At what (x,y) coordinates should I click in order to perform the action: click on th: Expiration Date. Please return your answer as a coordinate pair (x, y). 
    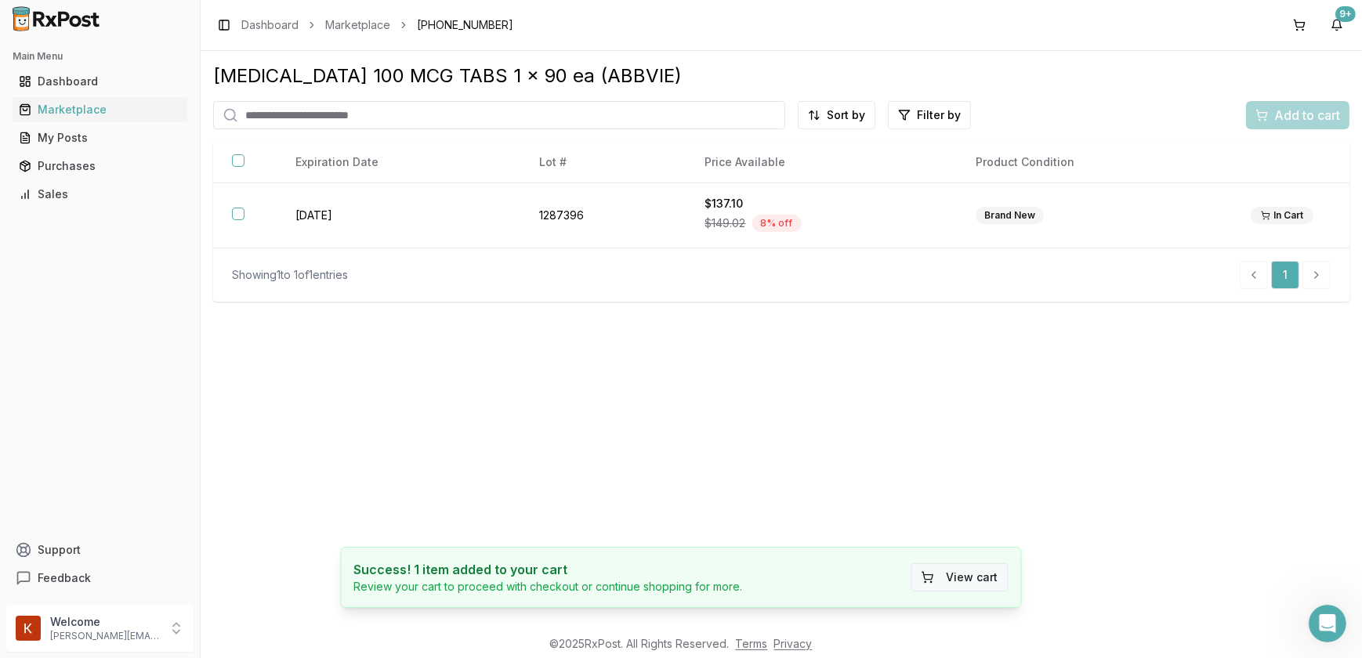
    Looking at the image, I should click on (398, 162).